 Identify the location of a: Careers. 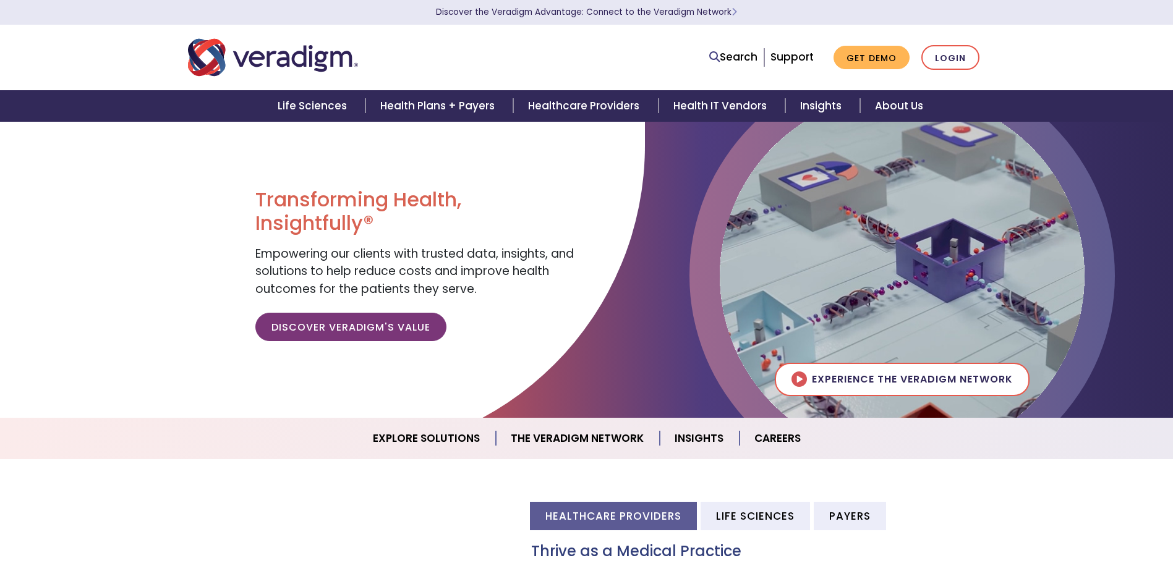
(777, 439).